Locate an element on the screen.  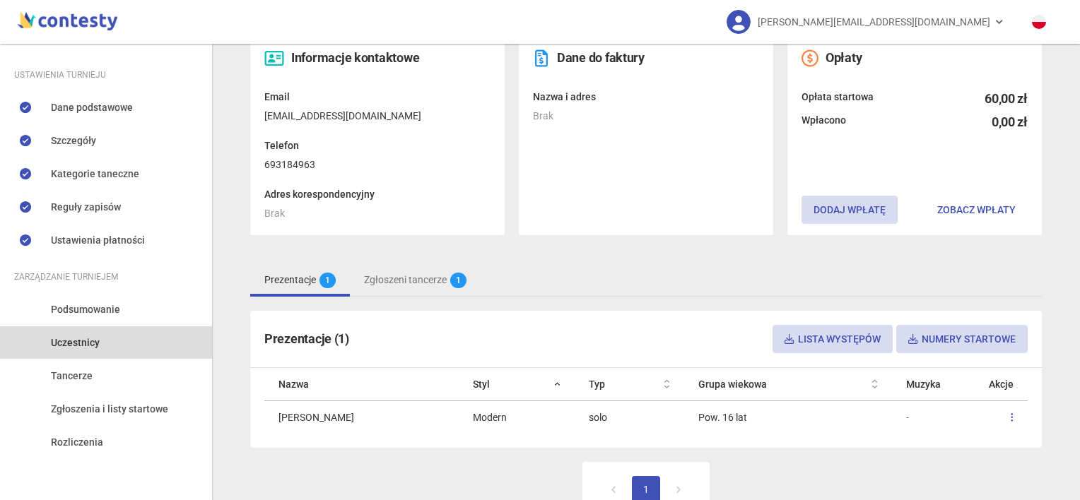
button: Zobacz wpłaty is located at coordinates (976, 210).